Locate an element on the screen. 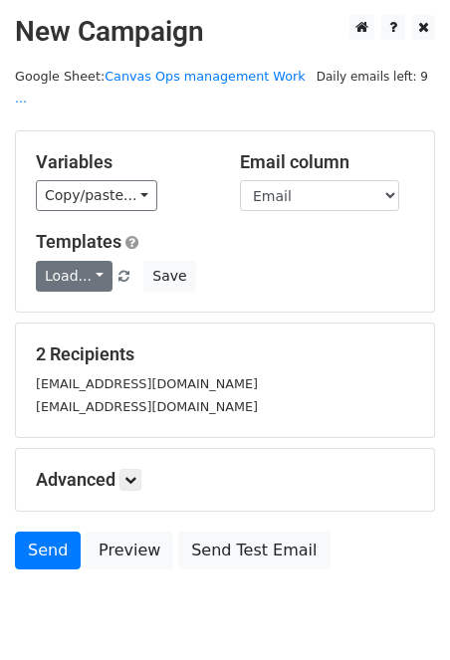 Image resolution: width=450 pixels, height=660 pixels. h5: 2 Recipients is located at coordinates (225, 354).